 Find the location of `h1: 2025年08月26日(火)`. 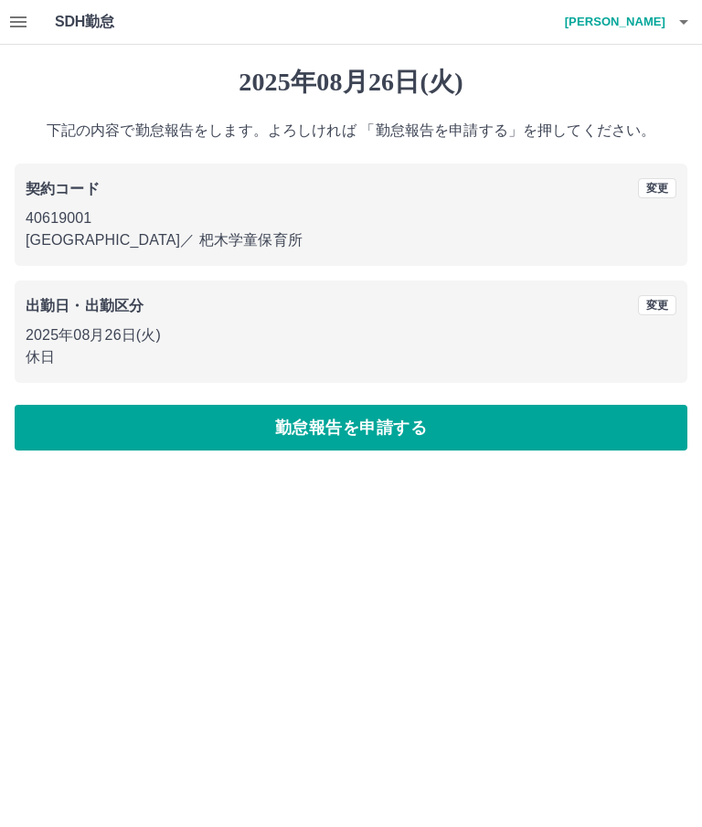

h1: 2025年08月26日(火) is located at coordinates (351, 82).